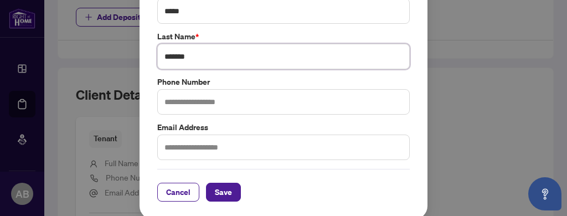 The height and width of the screenshot is (216, 567). I want to click on label: Email Address, so click(283, 127).